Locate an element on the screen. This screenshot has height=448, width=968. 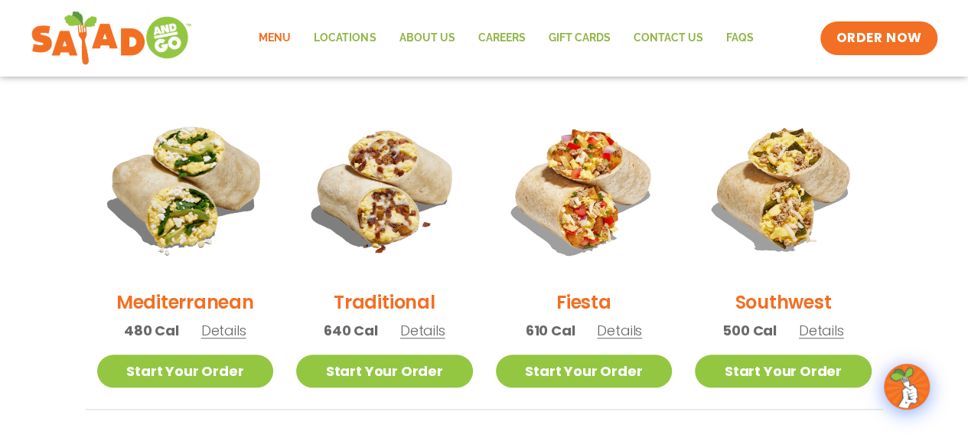
span: 500 Cal is located at coordinates (749, 330).